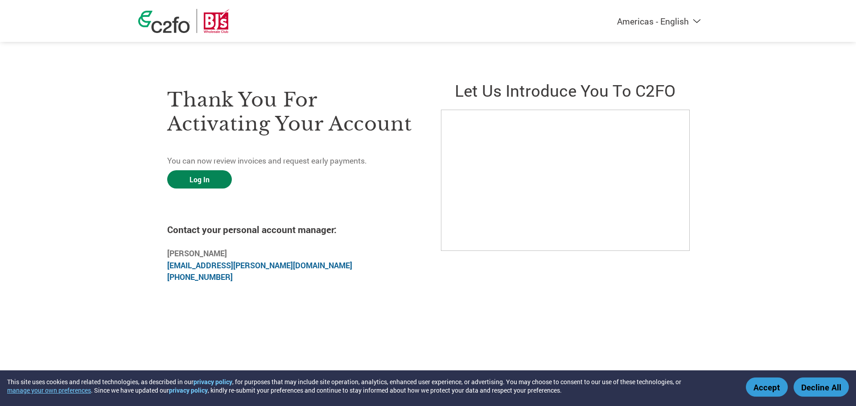 Image resolution: width=856 pixels, height=406 pixels. I want to click on h3: Thank you for activating your account, so click(291, 112).